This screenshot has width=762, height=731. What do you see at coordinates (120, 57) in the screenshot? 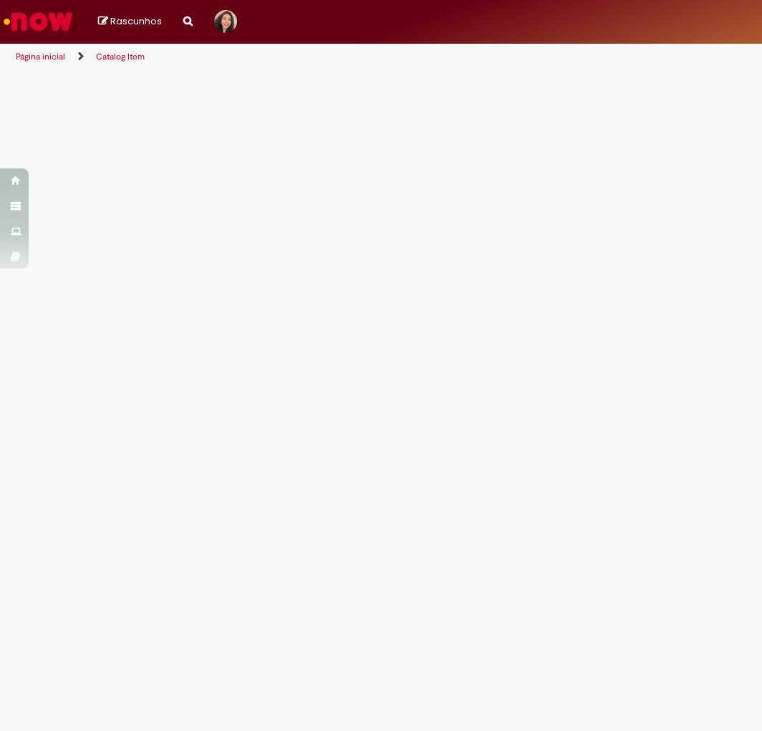
I see `a: Catalog Item` at bounding box center [120, 57].